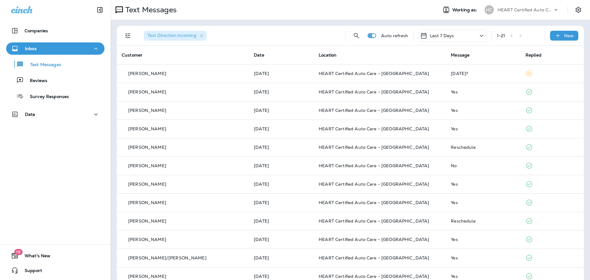  Describe the element at coordinates (465, 10) in the screenshot. I see `span: Working as:` at that location.